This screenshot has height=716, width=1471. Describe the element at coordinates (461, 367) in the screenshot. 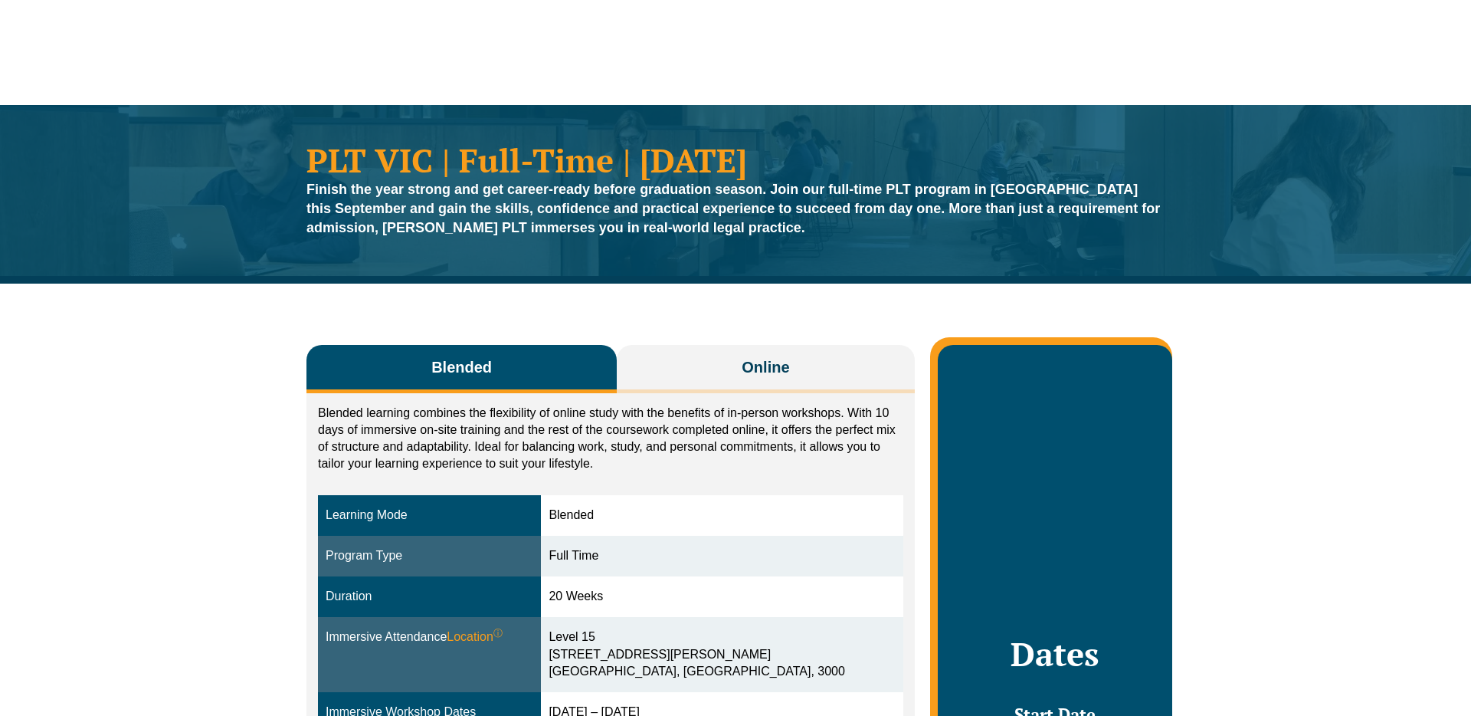

I see `span: Blended` at that location.